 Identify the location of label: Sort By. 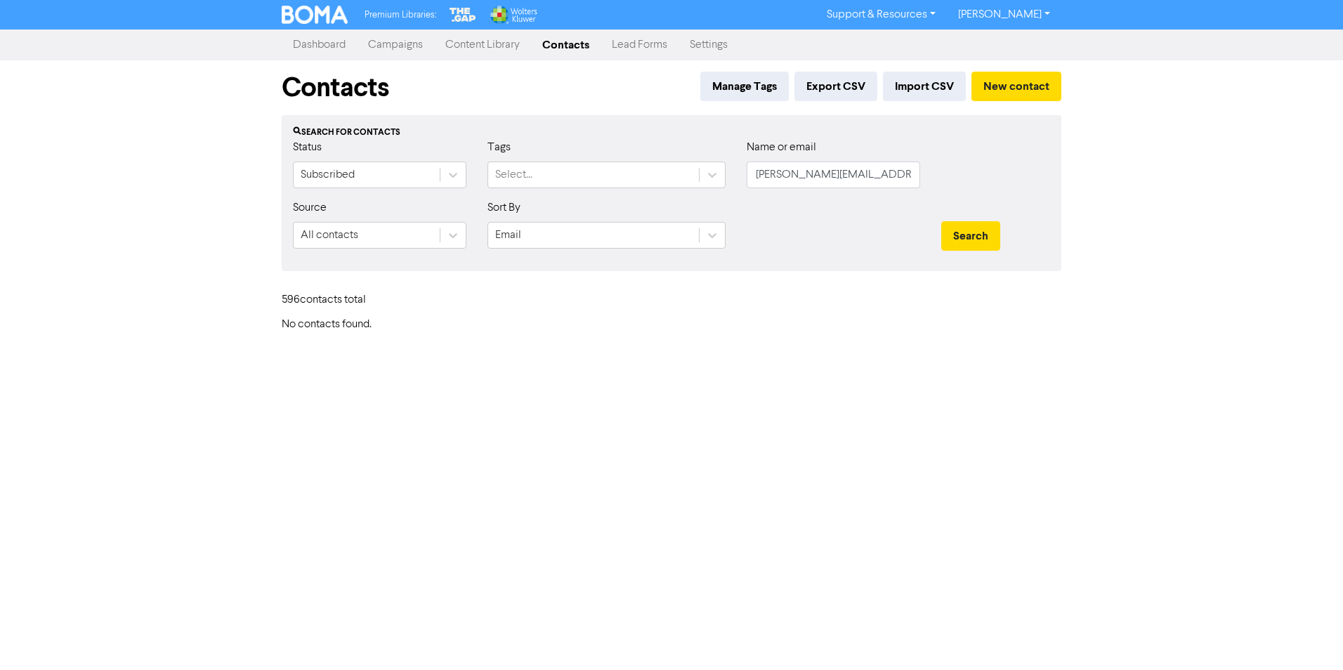
(504, 208).